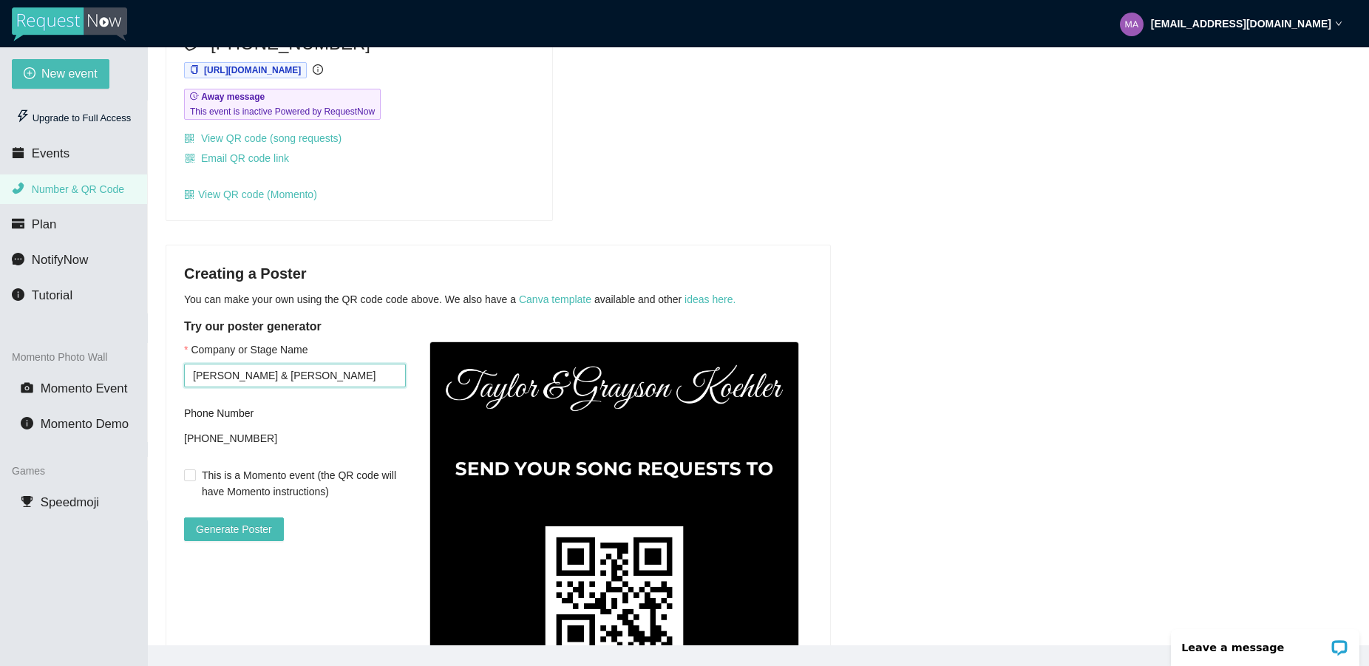 This screenshot has height=666, width=1369. I want to click on span: Plan, so click(44, 224).